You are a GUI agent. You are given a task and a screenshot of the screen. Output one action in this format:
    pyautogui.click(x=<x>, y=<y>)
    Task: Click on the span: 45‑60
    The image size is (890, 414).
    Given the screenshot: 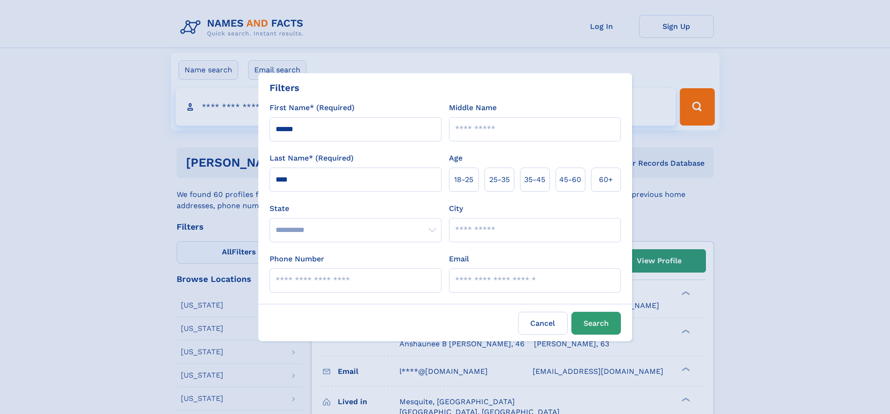 What is the action you would take?
    pyautogui.click(x=570, y=180)
    